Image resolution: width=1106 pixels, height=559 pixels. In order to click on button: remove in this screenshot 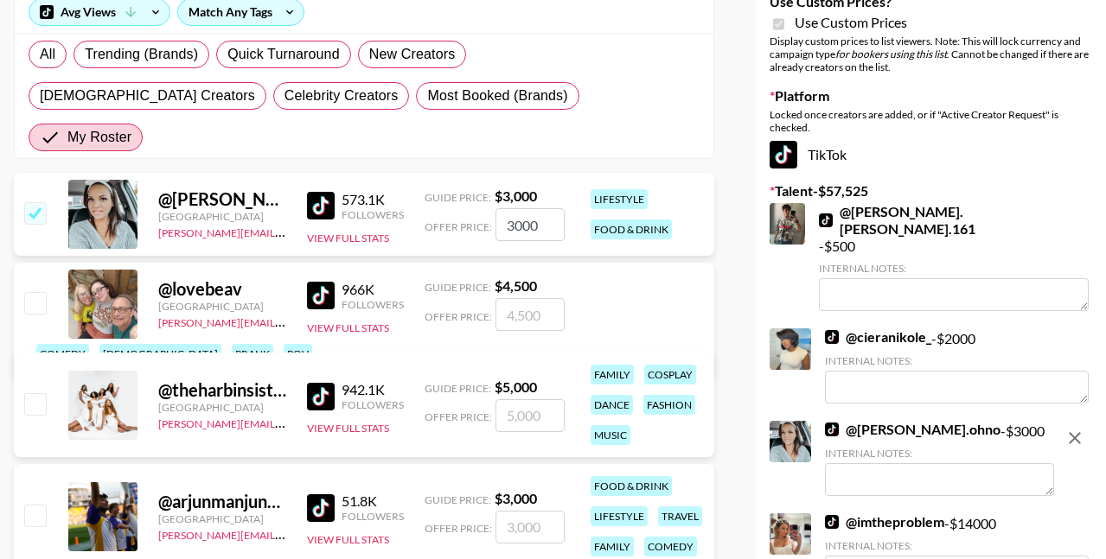, I will do `click(1074, 438)`.